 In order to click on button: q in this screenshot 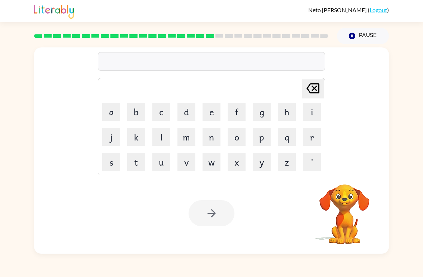, I will do `click(287, 137)`.